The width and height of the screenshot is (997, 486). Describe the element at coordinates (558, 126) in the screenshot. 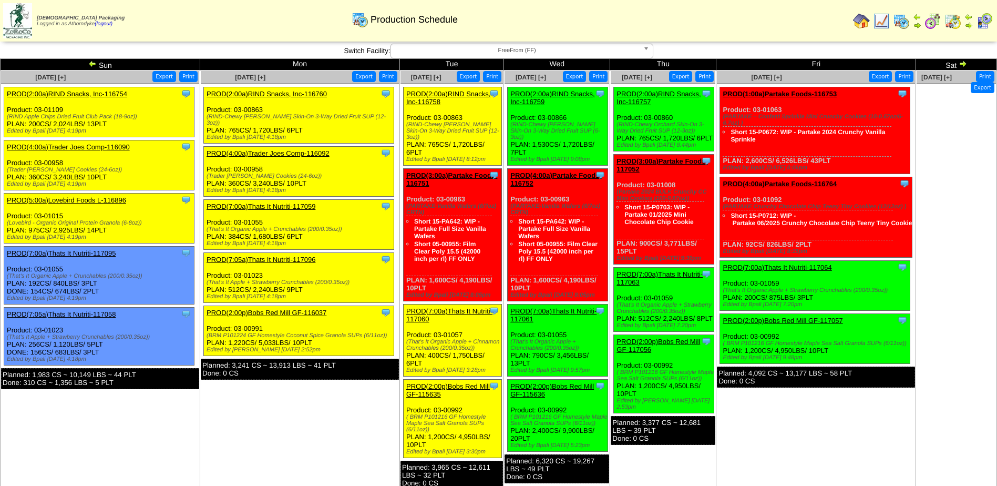

I see `div: Product: 03-00866 PLAN: 1,530CS / 1,720LBS / 7PLT` at that location.